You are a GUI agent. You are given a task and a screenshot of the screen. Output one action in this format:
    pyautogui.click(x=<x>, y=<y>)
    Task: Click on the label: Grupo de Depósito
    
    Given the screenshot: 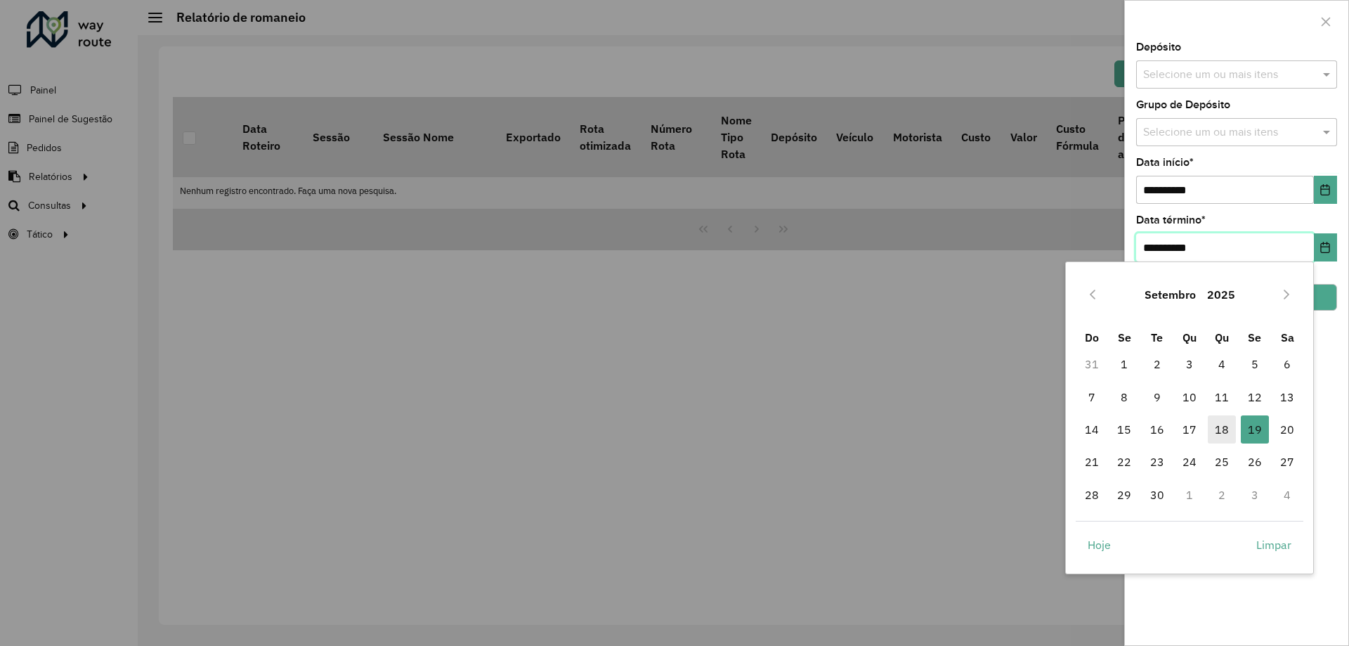 What is the action you would take?
    pyautogui.click(x=1183, y=105)
    